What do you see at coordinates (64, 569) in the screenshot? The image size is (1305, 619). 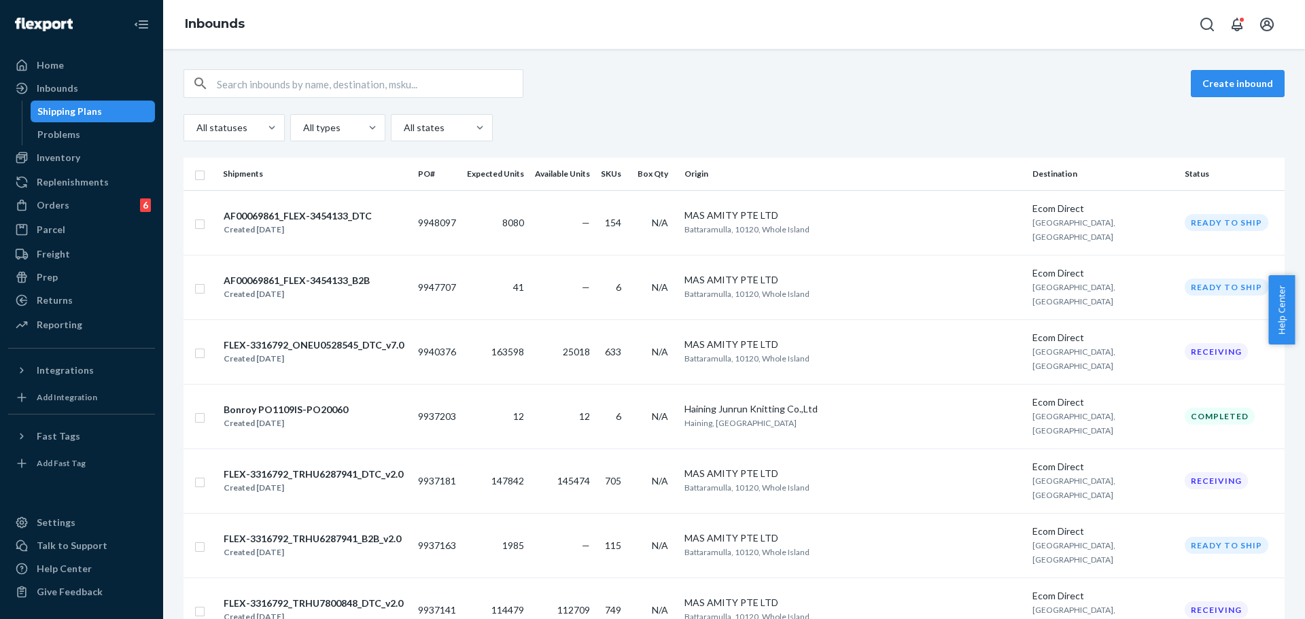 I see `div: Help Center` at bounding box center [64, 569].